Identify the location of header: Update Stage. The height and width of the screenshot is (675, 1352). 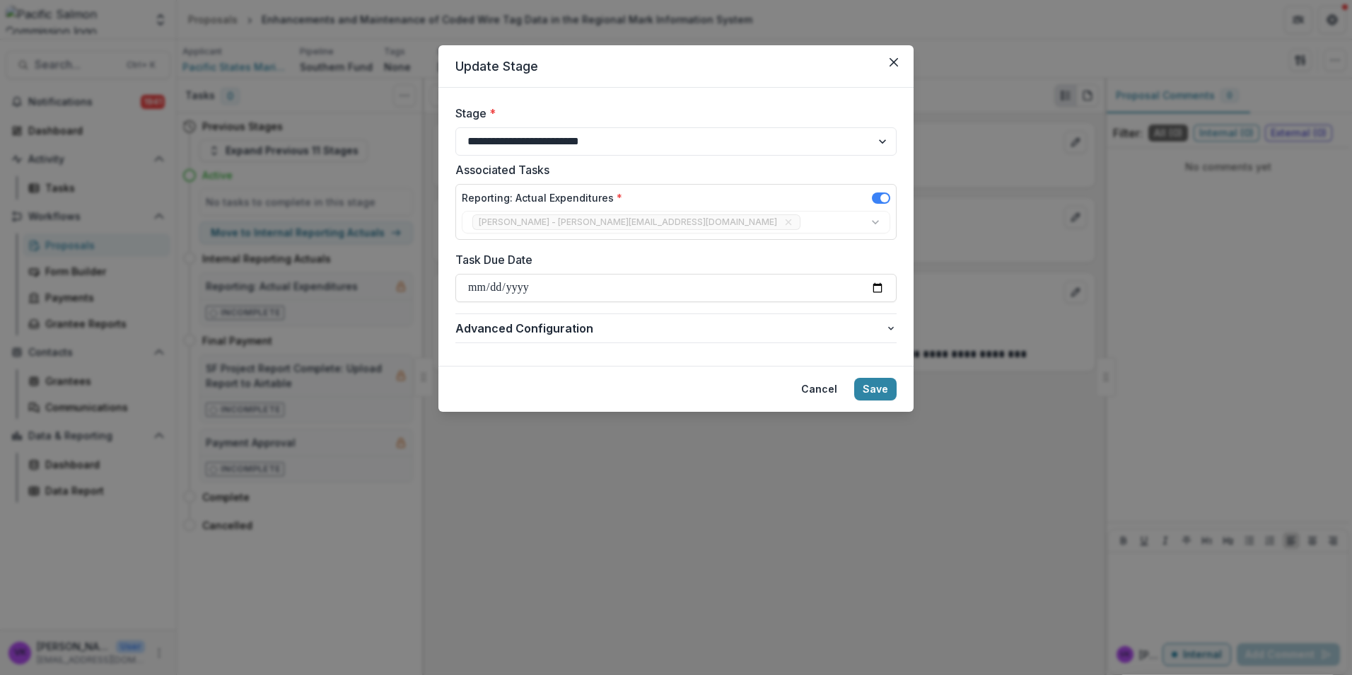
(676, 66).